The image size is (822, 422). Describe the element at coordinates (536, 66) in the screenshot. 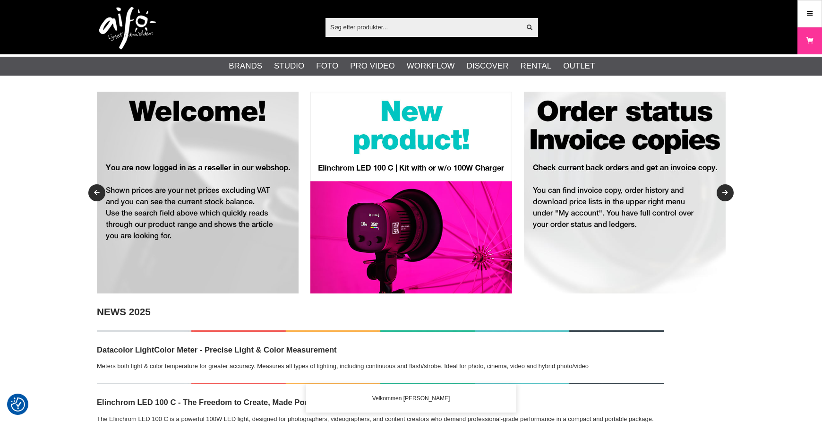

I see `a: Rental` at that location.